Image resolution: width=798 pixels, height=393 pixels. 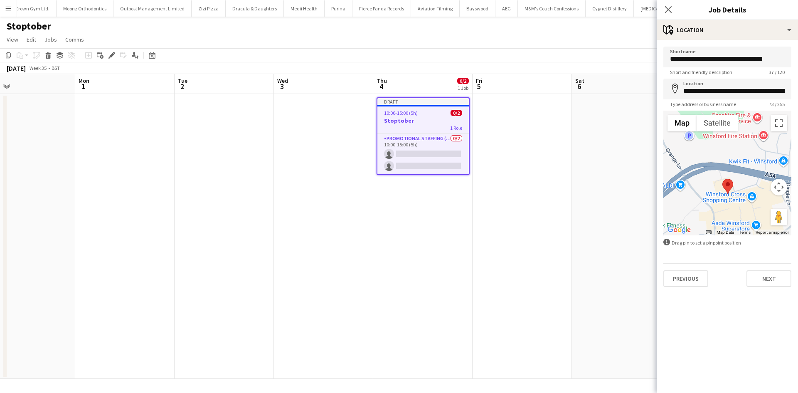 I want to click on button: Medii Health, so click(x=304, y=8).